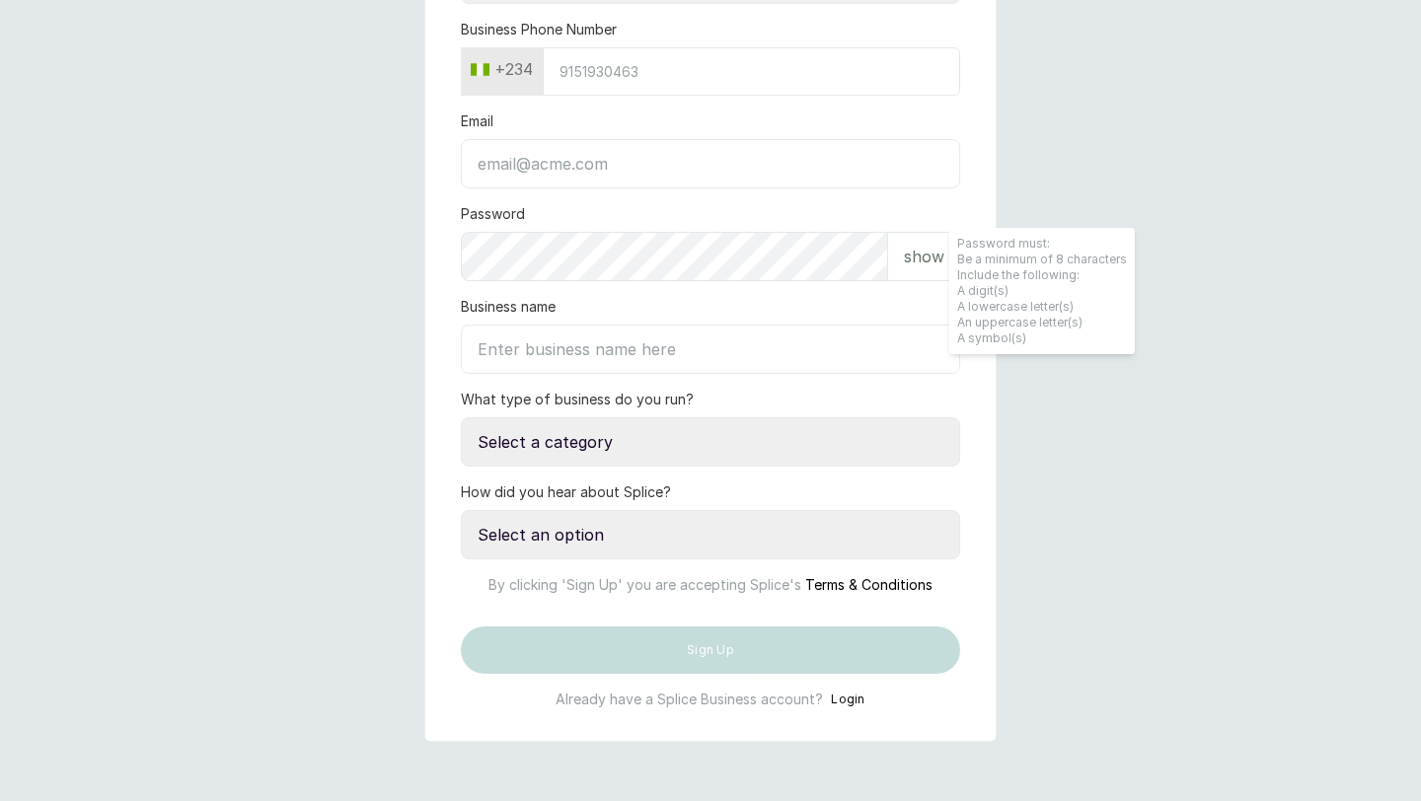 This screenshot has width=1421, height=801. Describe the element at coordinates (1042, 291) in the screenshot. I see `li: A digit(s)` at that location.